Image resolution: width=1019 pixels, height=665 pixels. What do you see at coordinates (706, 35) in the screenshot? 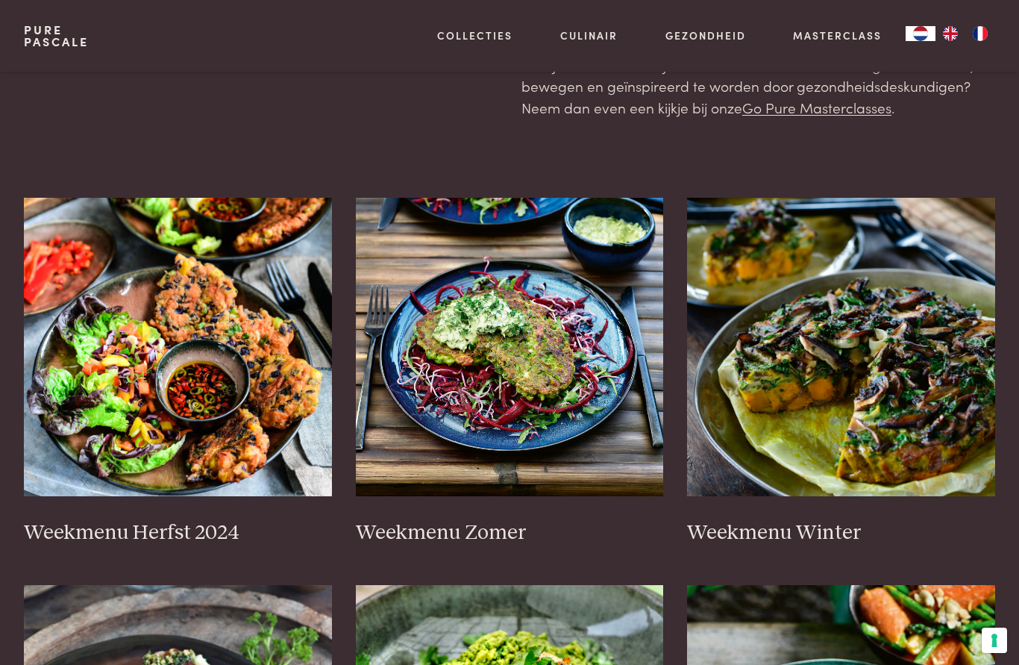
I see `a: Gezondheid` at bounding box center [706, 35].